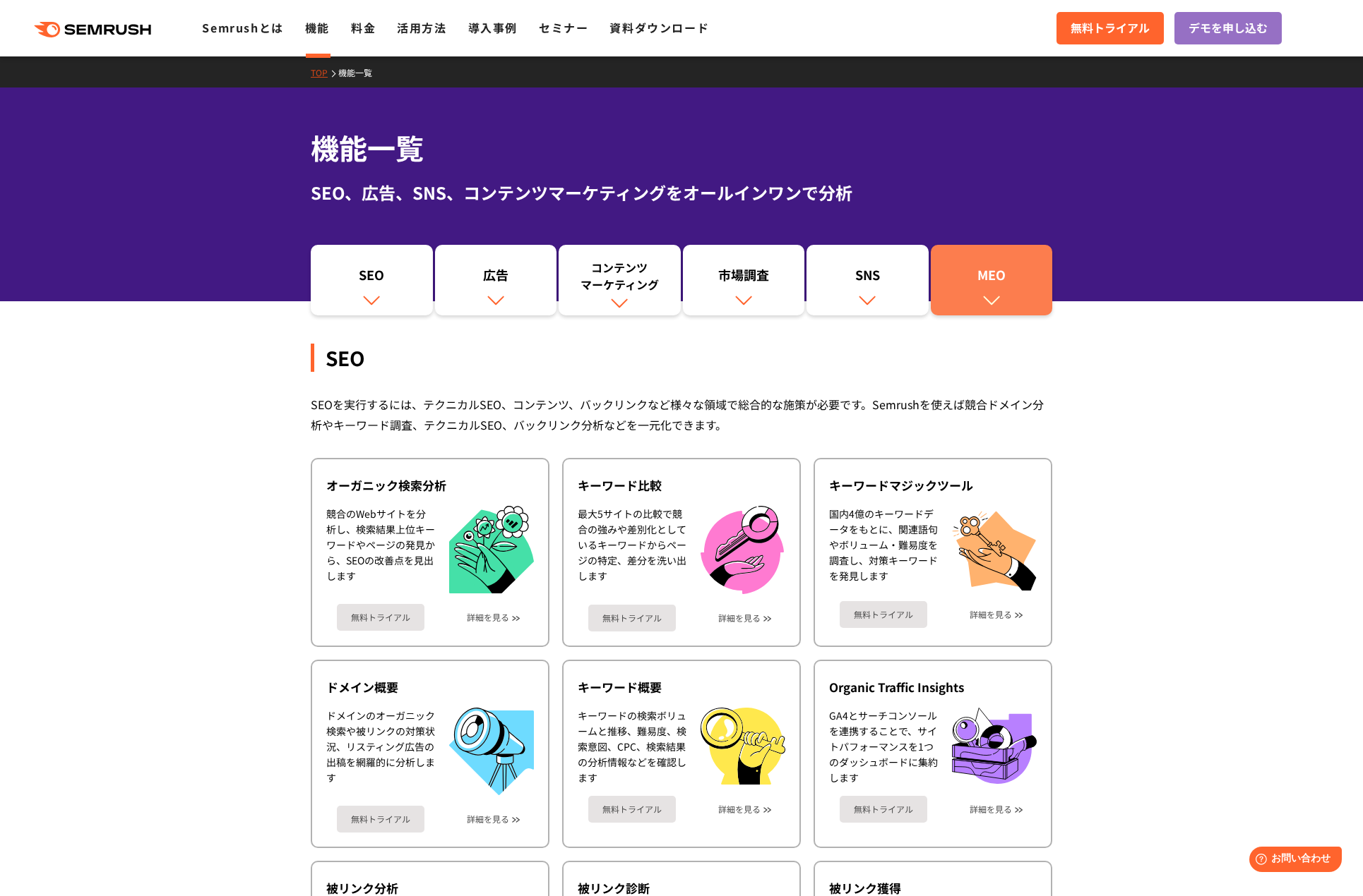  Describe the element at coordinates (1228, 29) in the screenshot. I see `a: デモを申し込む` at that location.